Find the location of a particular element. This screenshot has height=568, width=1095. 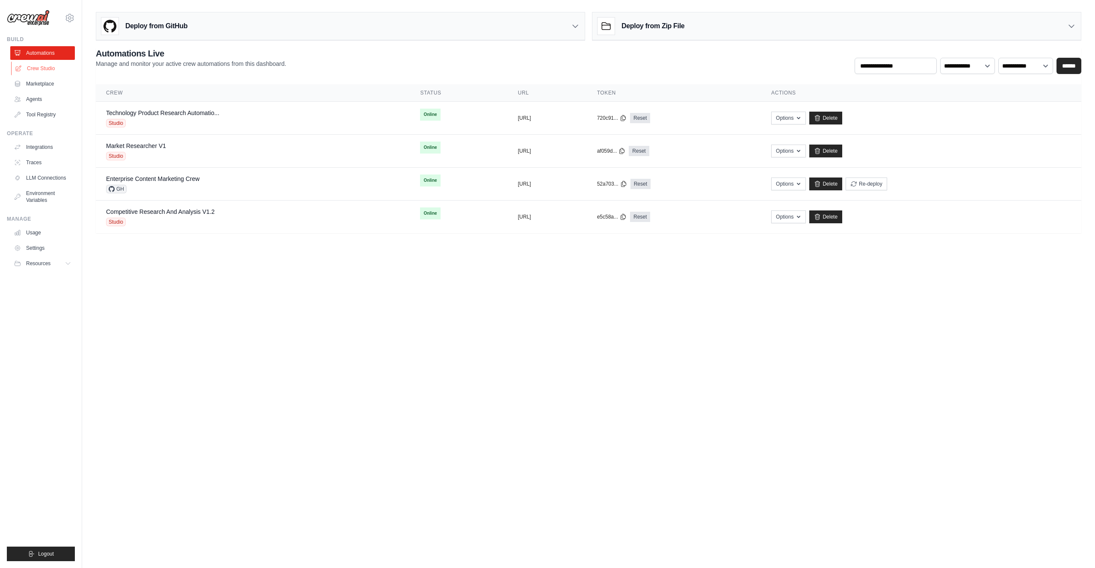

img: Logo is located at coordinates (28, 18).